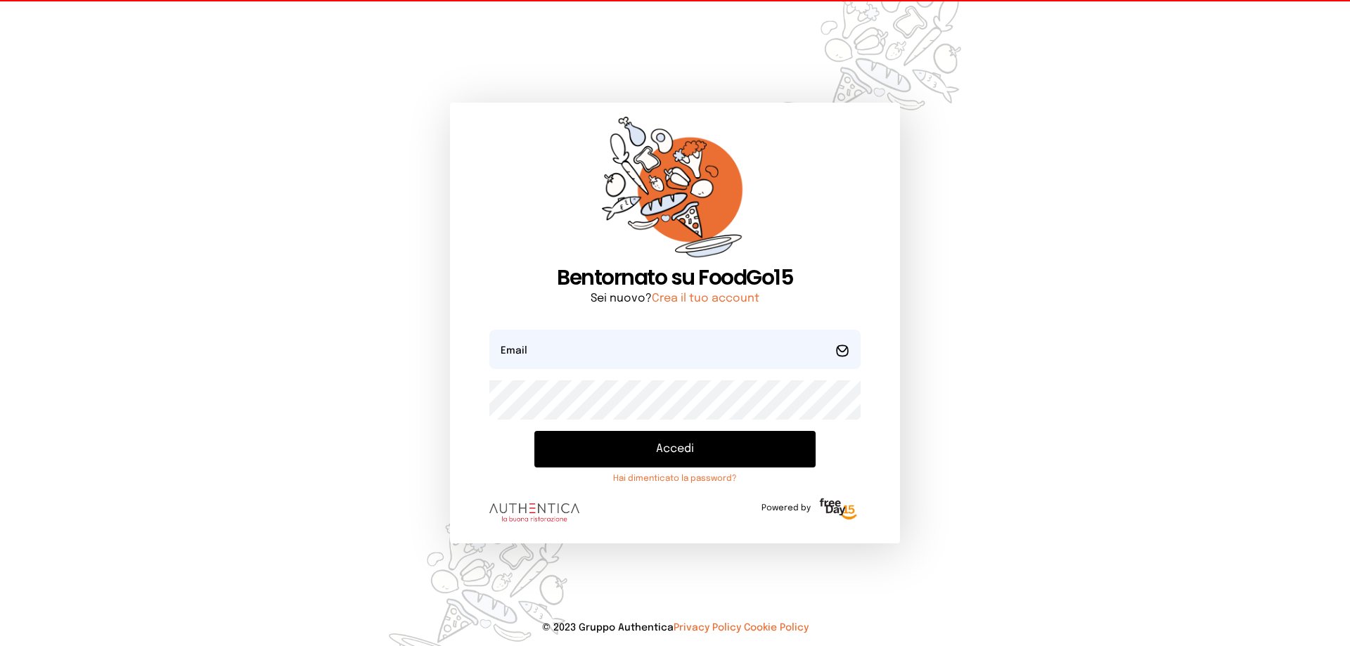 The height and width of the screenshot is (646, 1350). Describe the element at coordinates (675, 479) in the screenshot. I see `a: Hai dimenticato la password?` at that location.